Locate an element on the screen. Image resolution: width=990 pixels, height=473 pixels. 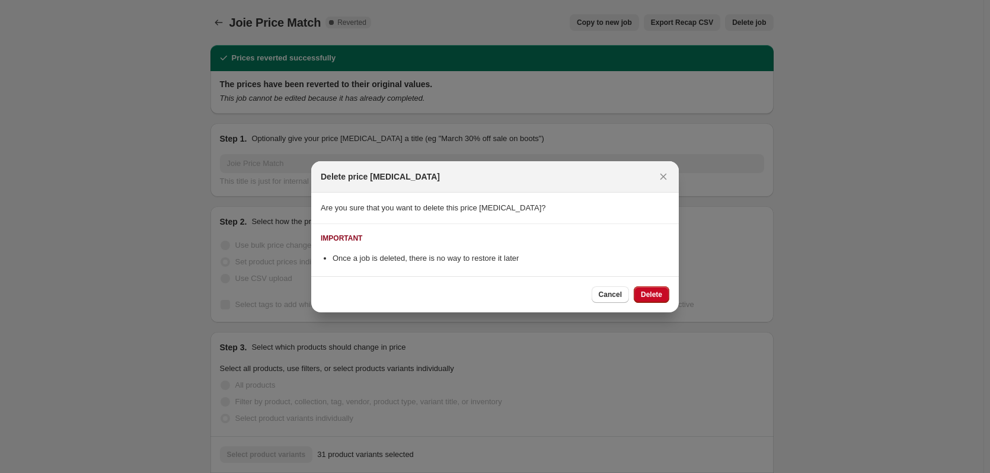
button: Close is located at coordinates (663, 177).